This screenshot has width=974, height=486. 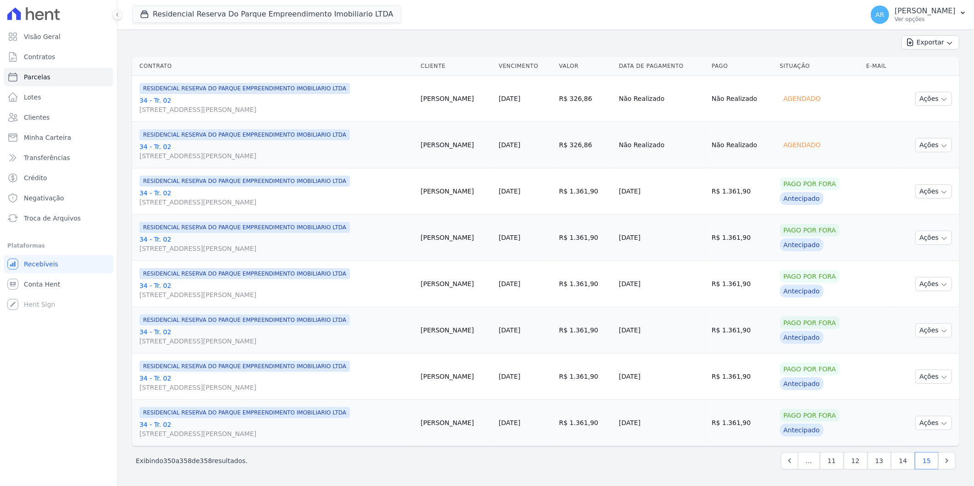 What do you see at coordinates (819, 66) in the screenshot?
I see `th: Situação` at bounding box center [819, 66].